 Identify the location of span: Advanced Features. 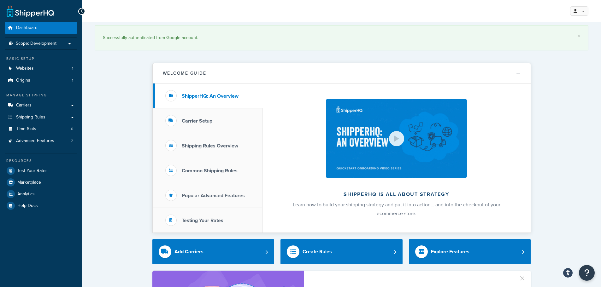
(35, 141).